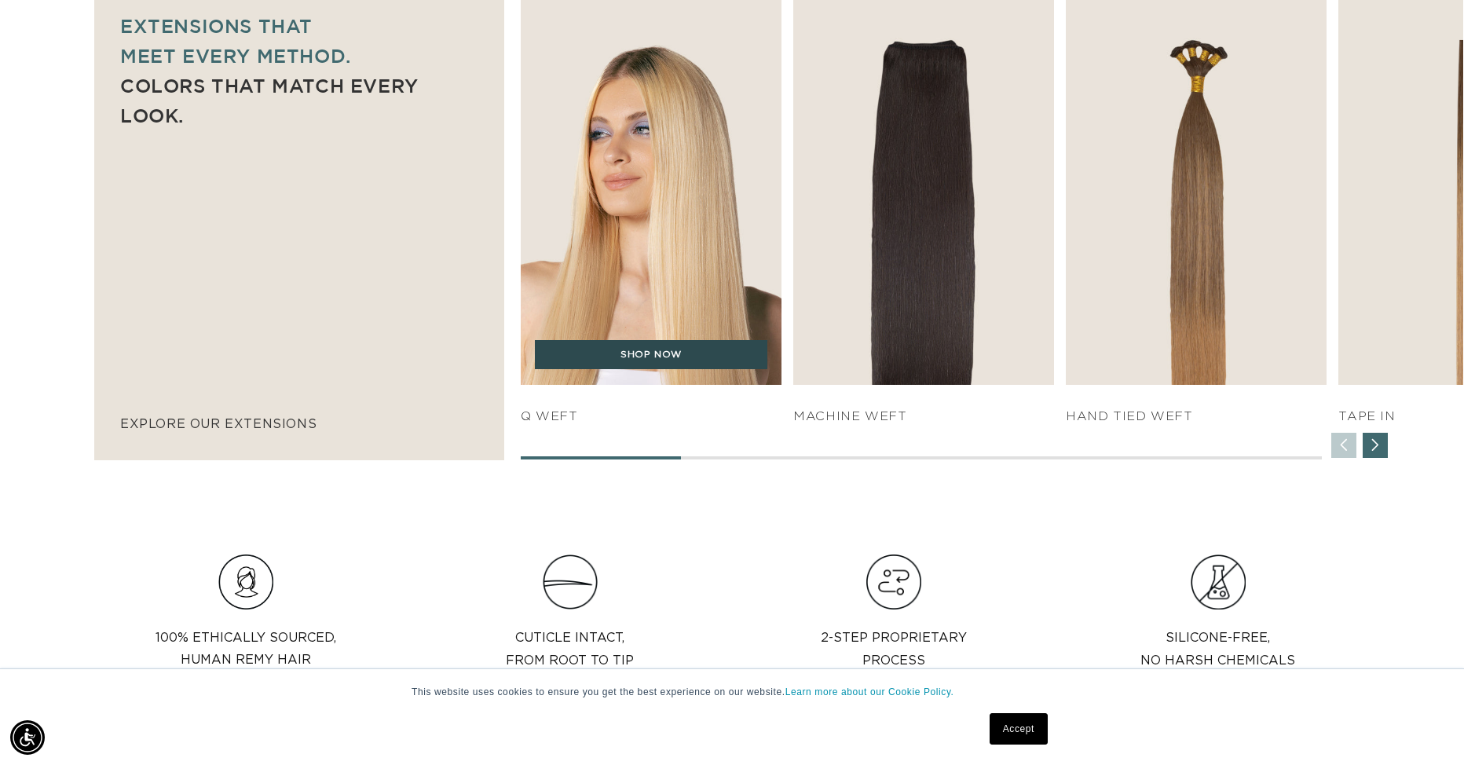 This screenshot has height=765, width=1464. I want to click on p: 100% Ethically sourced, Human Remy Hair, so click(246, 650).